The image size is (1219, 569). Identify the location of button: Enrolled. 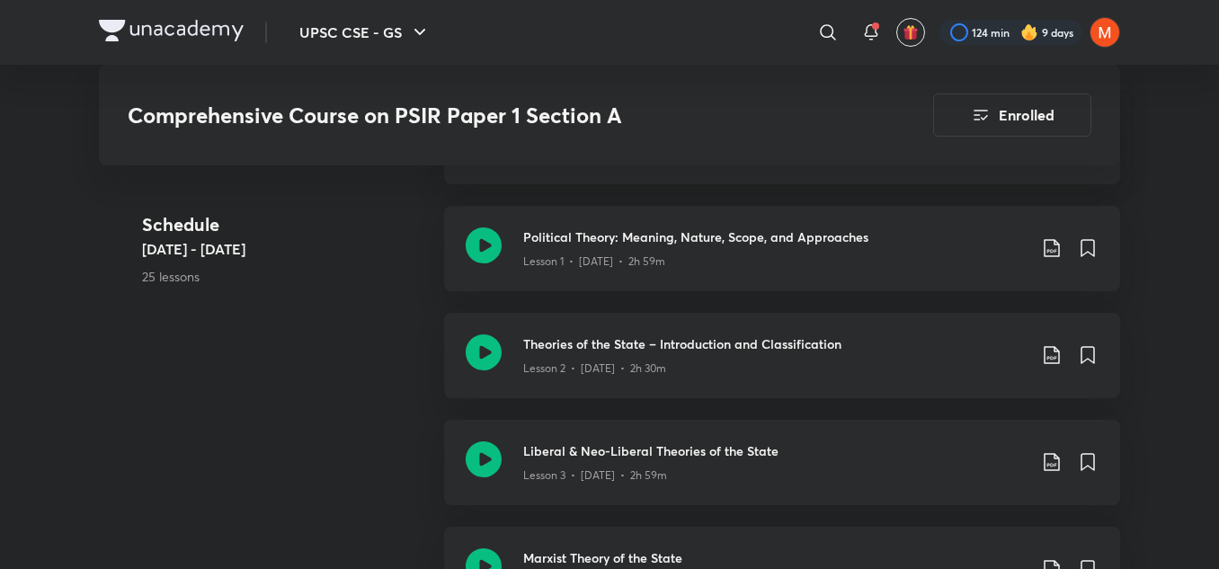
(1012, 115).